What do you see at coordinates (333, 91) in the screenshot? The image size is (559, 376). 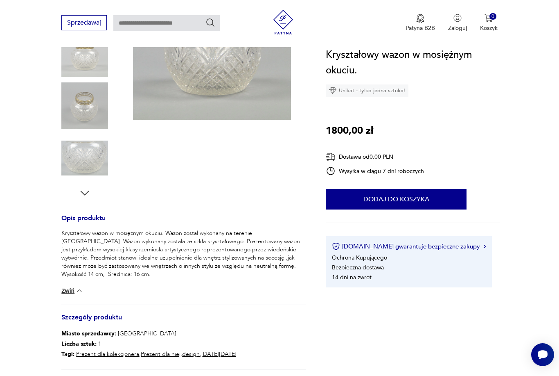 I see `img: Ikona diamentu` at bounding box center [333, 91].